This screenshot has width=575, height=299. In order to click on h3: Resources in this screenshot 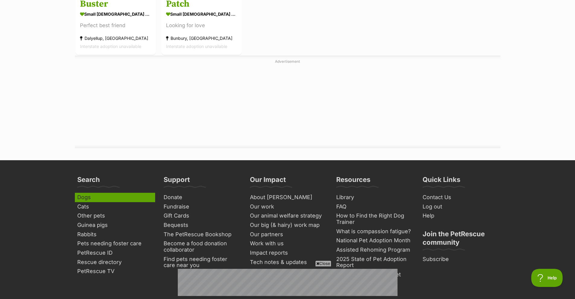, I will do `click(353, 181)`.